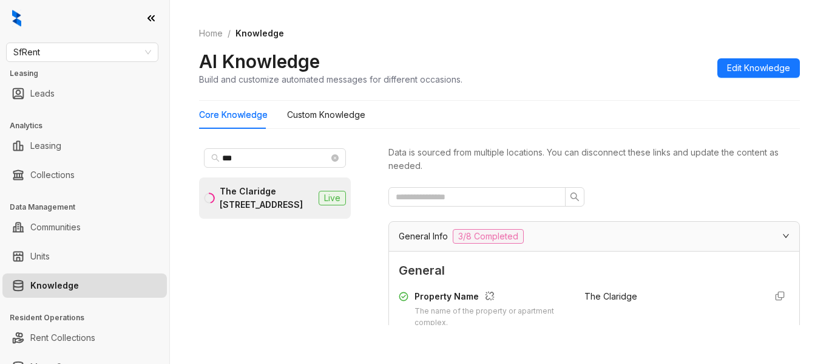 This screenshot has width=829, height=364. What do you see at coordinates (594, 236) in the screenshot?
I see `div: General Info3/8 Completed` at bounding box center [594, 236].